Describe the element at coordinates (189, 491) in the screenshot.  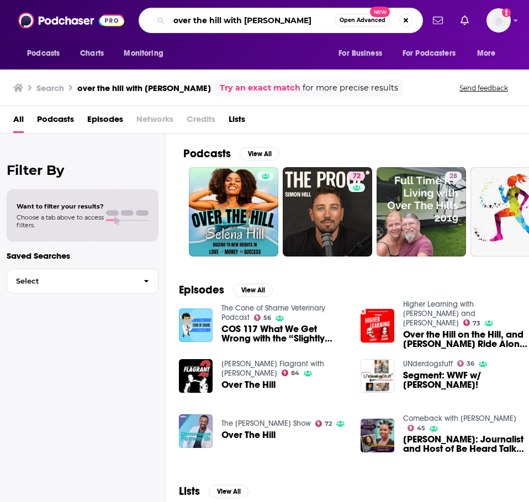
I see `h2: Lists` at that location.